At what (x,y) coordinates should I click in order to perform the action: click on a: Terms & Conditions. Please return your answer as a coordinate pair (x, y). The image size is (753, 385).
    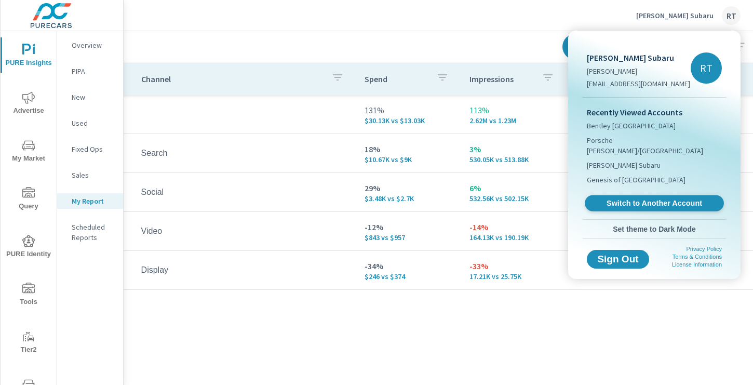
    Looking at the image, I should click on (697, 256).